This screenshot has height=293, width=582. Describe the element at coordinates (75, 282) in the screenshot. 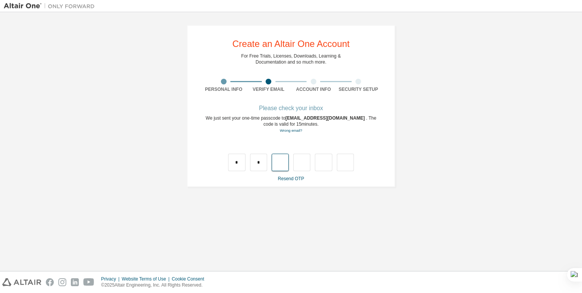

I see `img: linkedin.svg` at that location.